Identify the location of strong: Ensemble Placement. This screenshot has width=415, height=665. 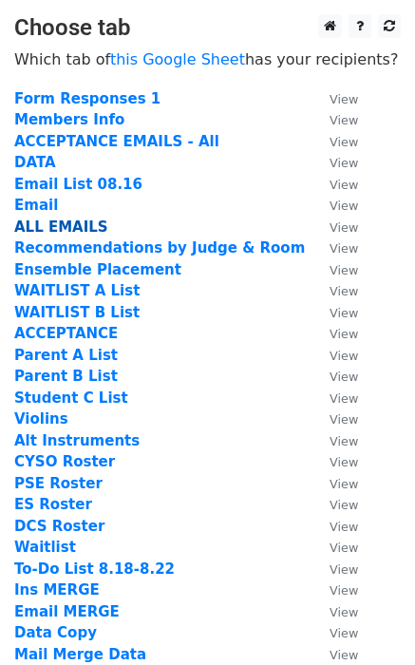
(98, 270).